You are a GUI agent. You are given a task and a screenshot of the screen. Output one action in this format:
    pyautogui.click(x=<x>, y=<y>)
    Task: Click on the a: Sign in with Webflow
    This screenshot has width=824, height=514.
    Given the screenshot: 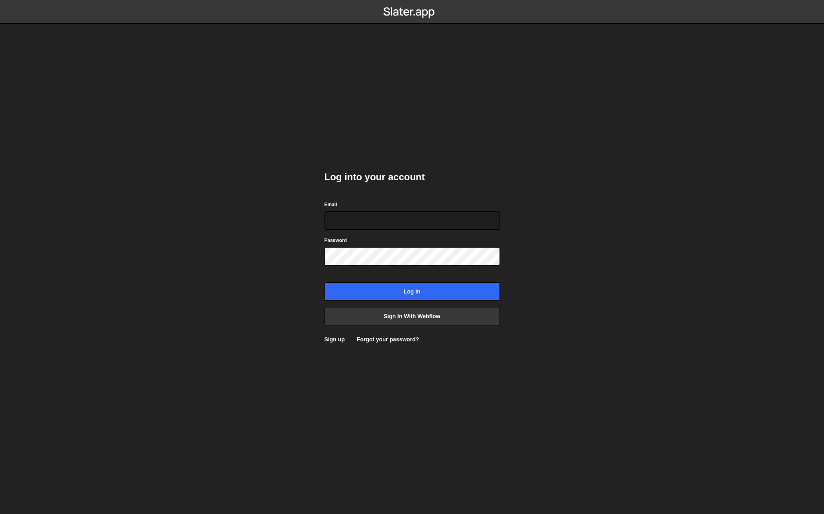 What is the action you would take?
    pyautogui.click(x=412, y=316)
    